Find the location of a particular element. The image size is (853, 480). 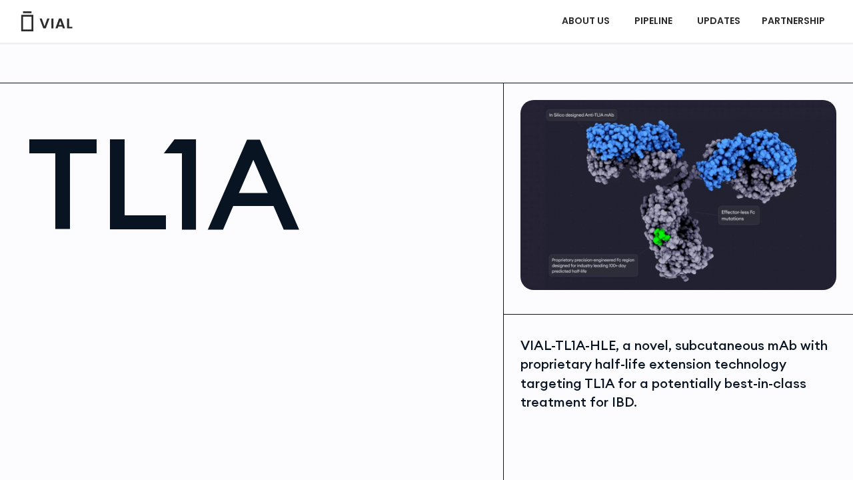

h1: TL1A is located at coordinates (258, 183).